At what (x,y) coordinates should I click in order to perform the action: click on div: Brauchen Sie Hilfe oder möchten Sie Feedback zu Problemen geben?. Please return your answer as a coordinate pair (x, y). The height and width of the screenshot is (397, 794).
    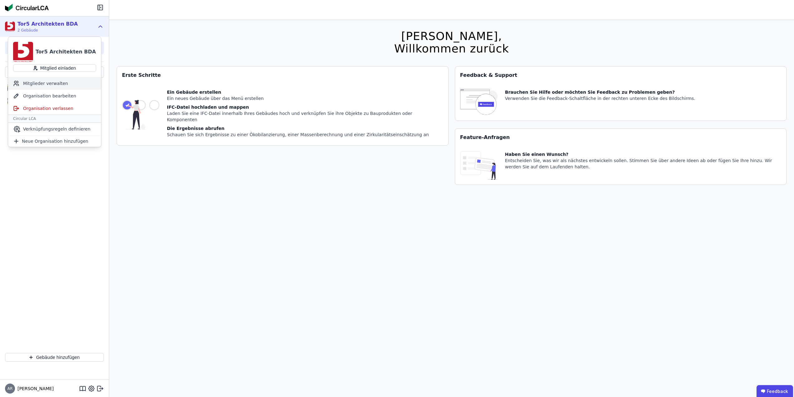
    Looking at the image, I should click on (600, 92).